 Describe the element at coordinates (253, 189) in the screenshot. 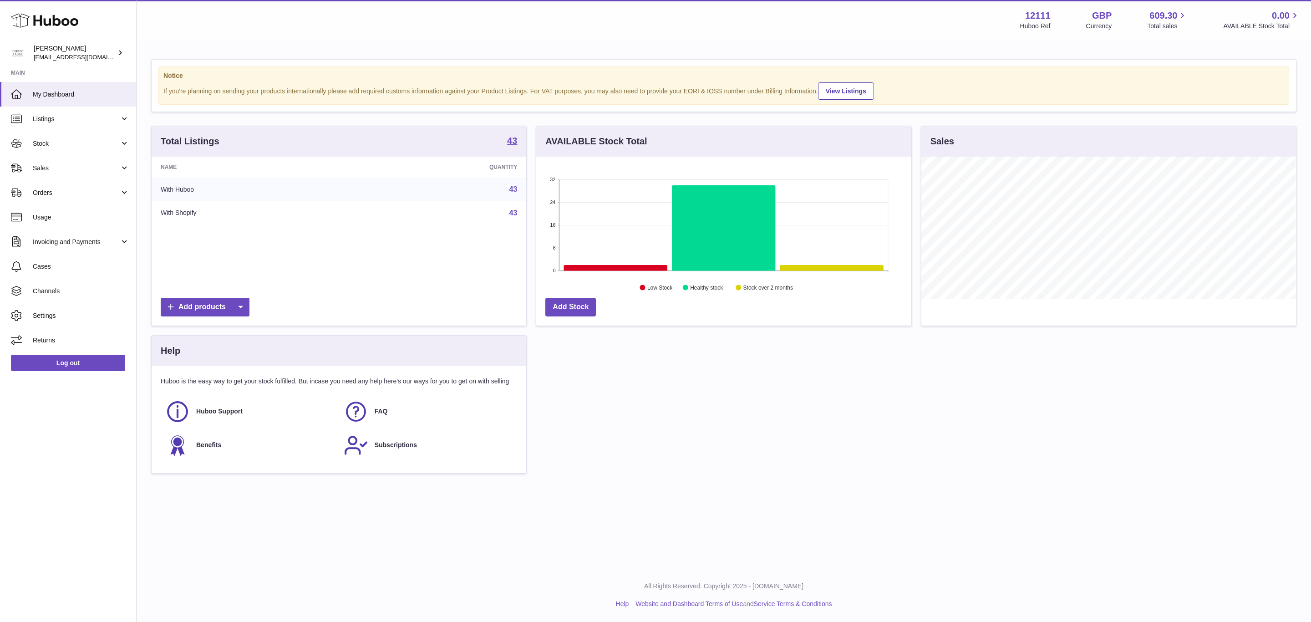

I see `td: With Huboo` at that location.